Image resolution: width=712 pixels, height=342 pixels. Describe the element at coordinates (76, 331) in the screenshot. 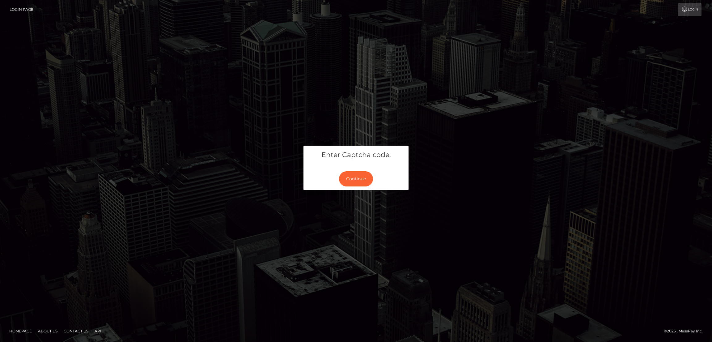

I see `a: Contact Us` at that location.